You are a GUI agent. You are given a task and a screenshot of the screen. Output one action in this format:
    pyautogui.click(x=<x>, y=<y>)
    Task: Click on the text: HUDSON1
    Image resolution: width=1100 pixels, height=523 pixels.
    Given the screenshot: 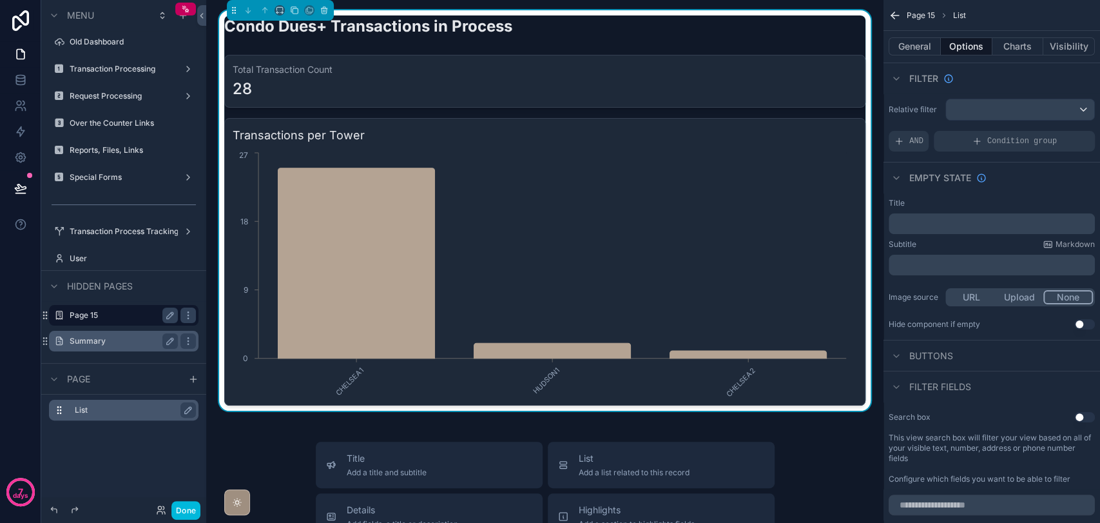 What is the action you would take?
    pyautogui.click(x=546, y=380)
    